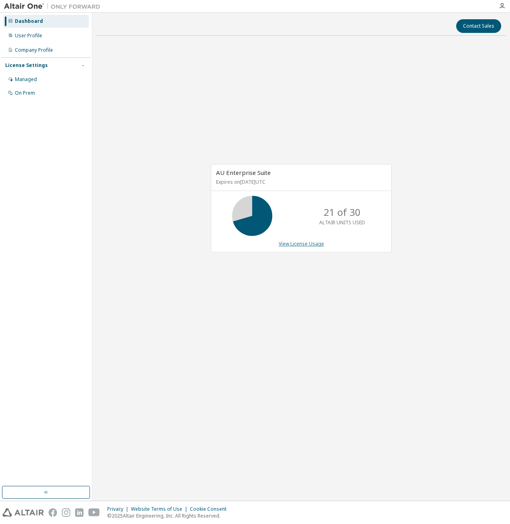  Describe the element at coordinates (29, 21) in the screenshot. I see `div: Dashboard` at that location.